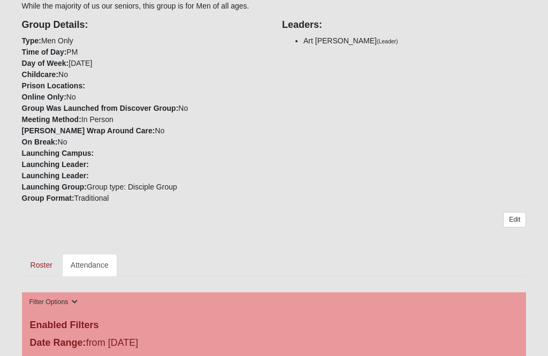 Image resolution: width=548 pixels, height=356 pixels. Describe the element at coordinates (41, 266) in the screenshot. I see `a: Roster` at that location.